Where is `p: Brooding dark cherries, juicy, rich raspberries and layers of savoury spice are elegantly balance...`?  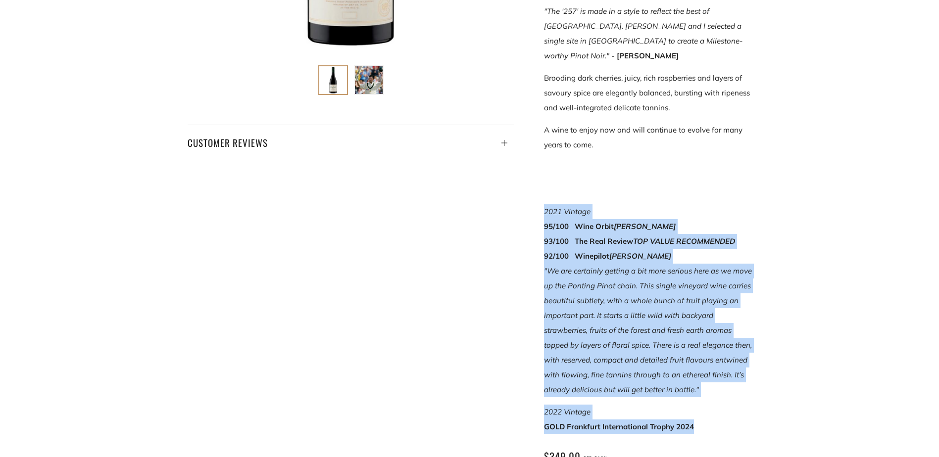 p: Brooding dark cherries, juicy, rich raspberries and layers of savoury spice are elegantly balance... is located at coordinates (648, 93).